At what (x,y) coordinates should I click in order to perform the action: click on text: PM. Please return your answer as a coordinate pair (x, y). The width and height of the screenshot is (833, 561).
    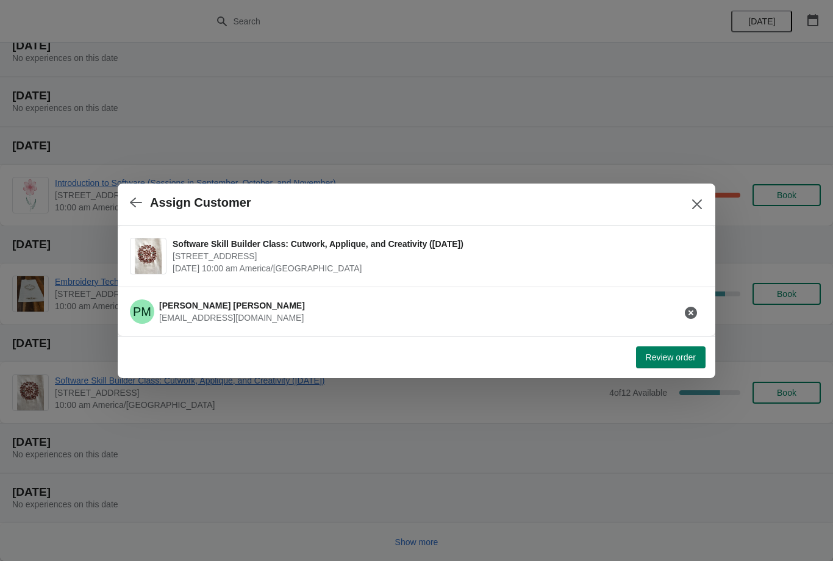
    Looking at the image, I should click on (142, 312).